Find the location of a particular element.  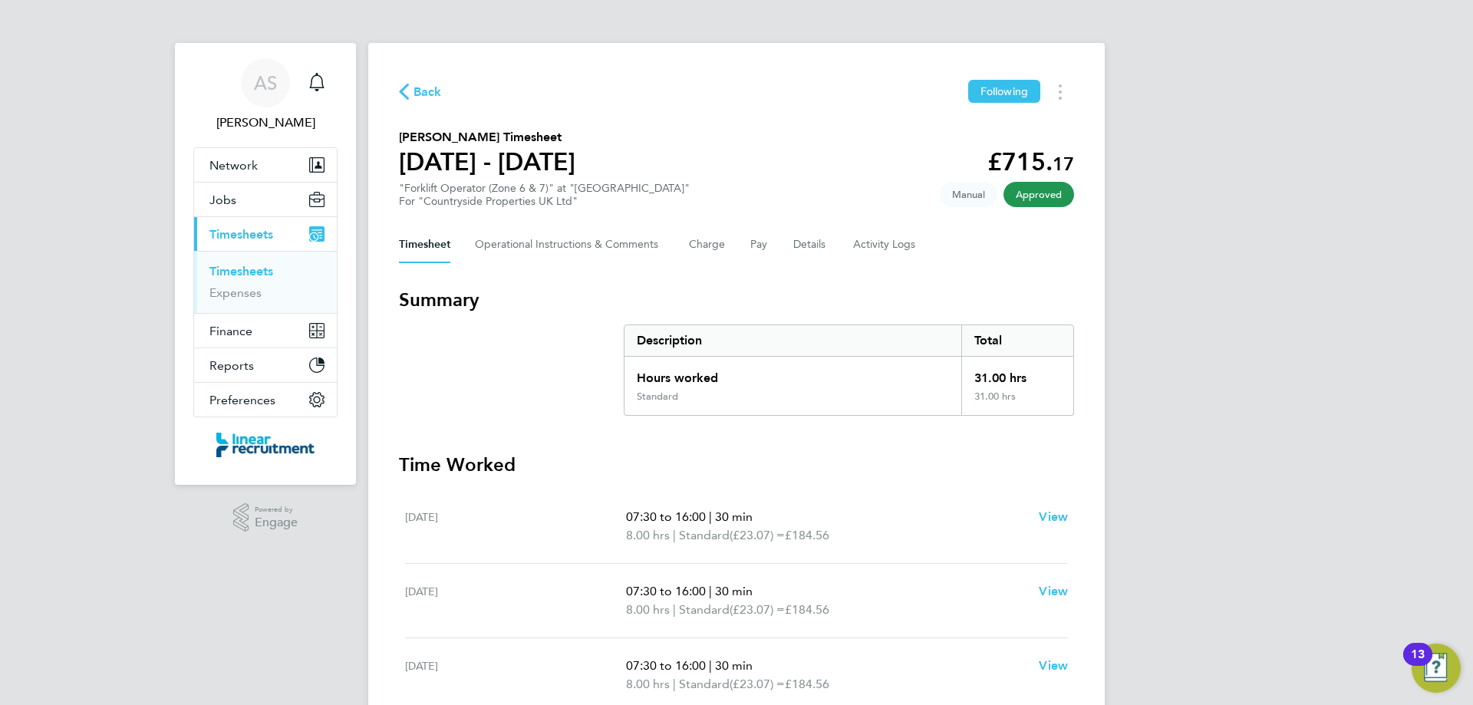

button: Jobs is located at coordinates (265, 199).